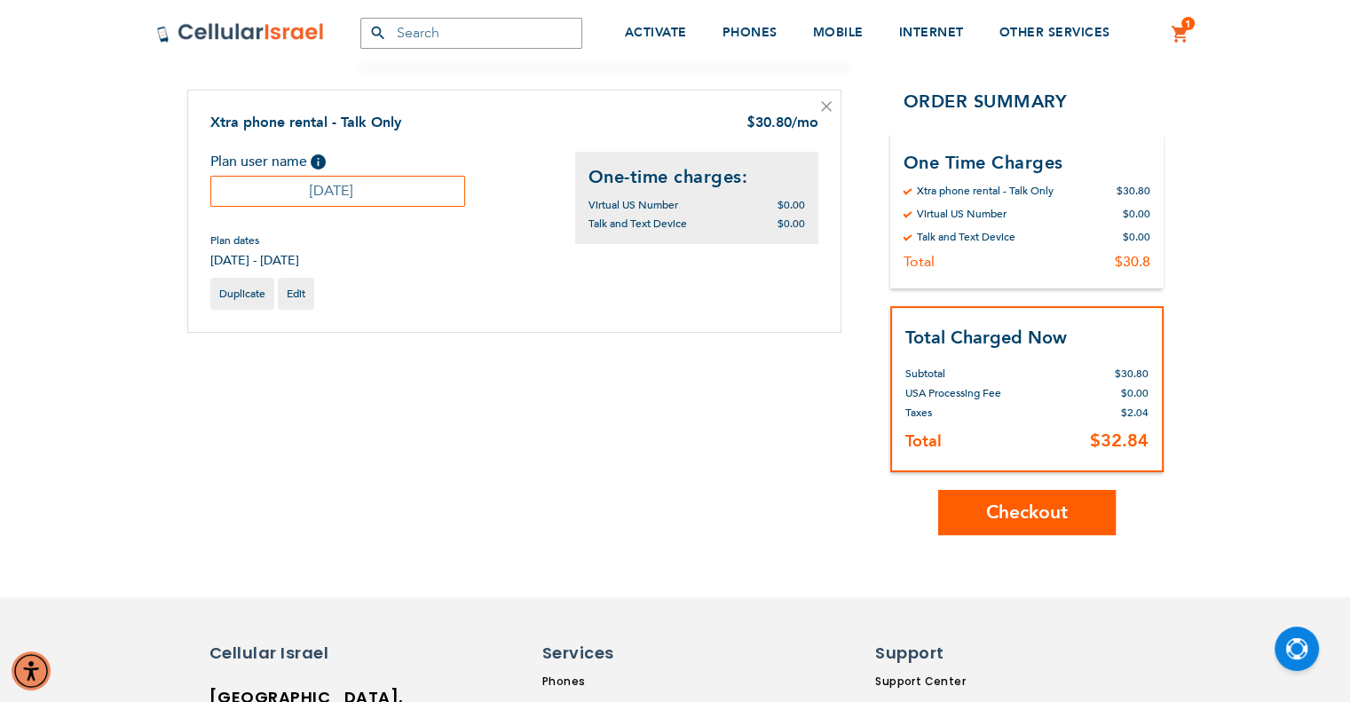 The width and height of the screenshot is (1350, 702). Describe the element at coordinates (296, 294) in the screenshot. I see `span: Edit` at that location.